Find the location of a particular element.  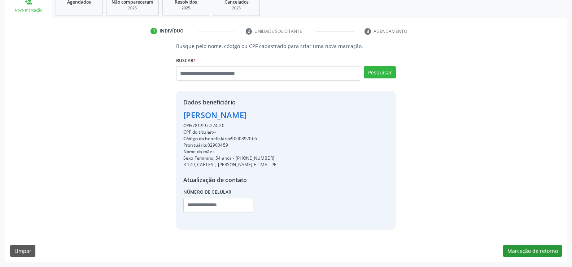

label: Número de celular is located at coordinates (208, 192).